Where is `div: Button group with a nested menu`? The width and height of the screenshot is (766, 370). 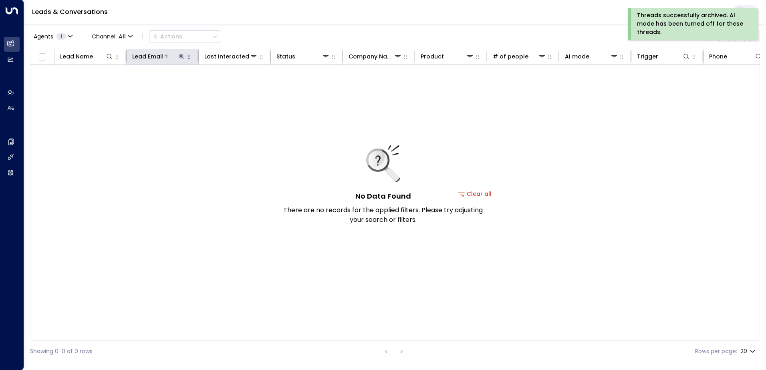 div: Button group with a nested menu is located at coordinates (185, 36).